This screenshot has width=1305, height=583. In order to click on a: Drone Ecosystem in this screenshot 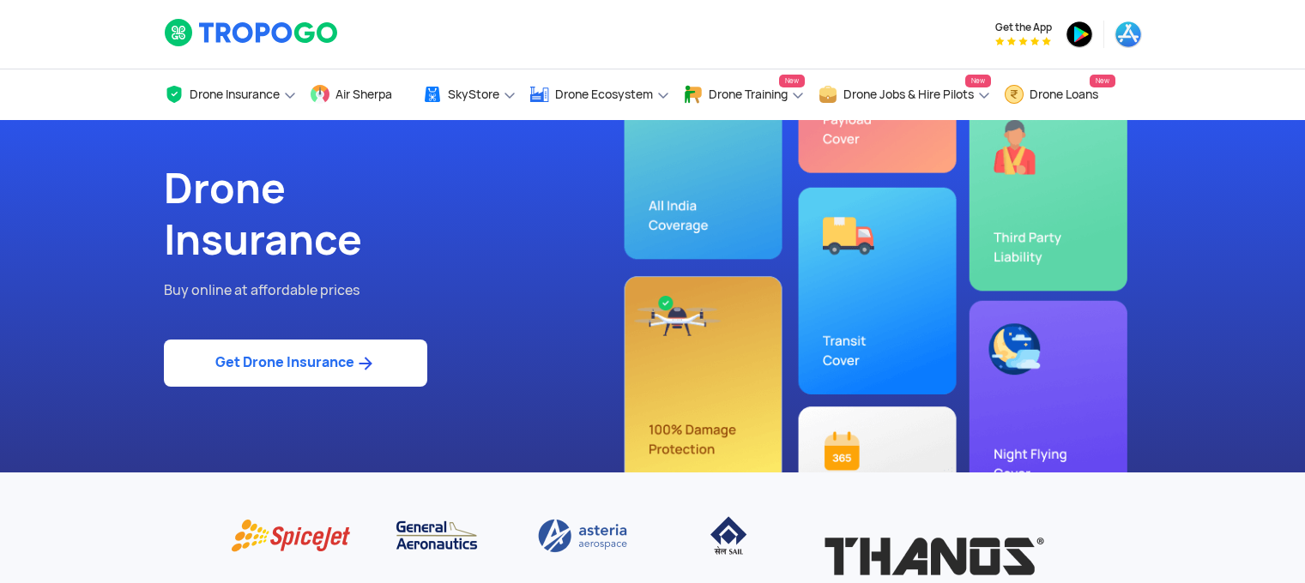, I will do `click(600, 94)`.